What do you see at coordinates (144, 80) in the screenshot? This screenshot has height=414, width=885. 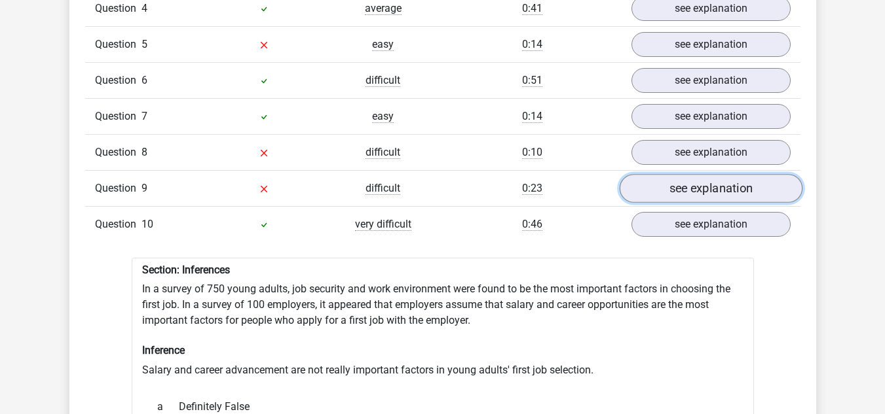 I see `span: 6` at bounding box center [144, 80].